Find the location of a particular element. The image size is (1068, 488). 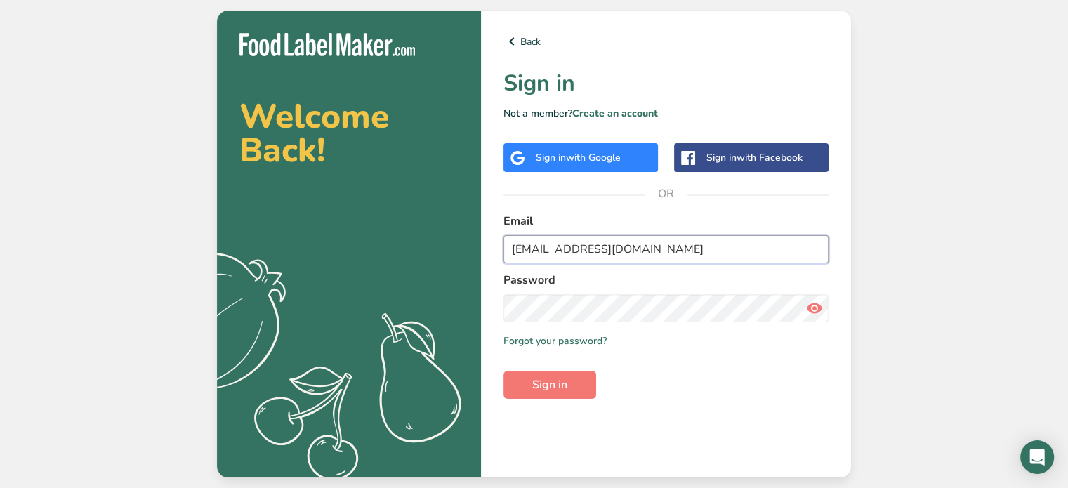

a: Create an account is located at coordinates (615, 113).